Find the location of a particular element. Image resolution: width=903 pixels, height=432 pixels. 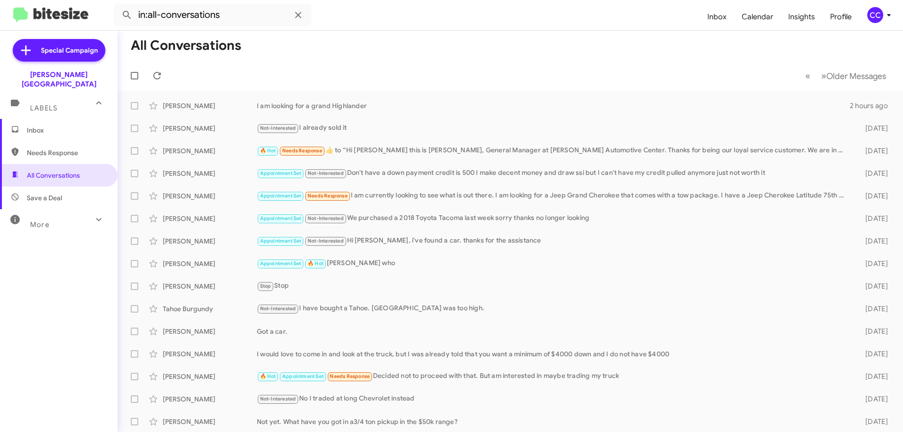

div: I am looking for a grand Highlander is located at coordinates (553, 106).